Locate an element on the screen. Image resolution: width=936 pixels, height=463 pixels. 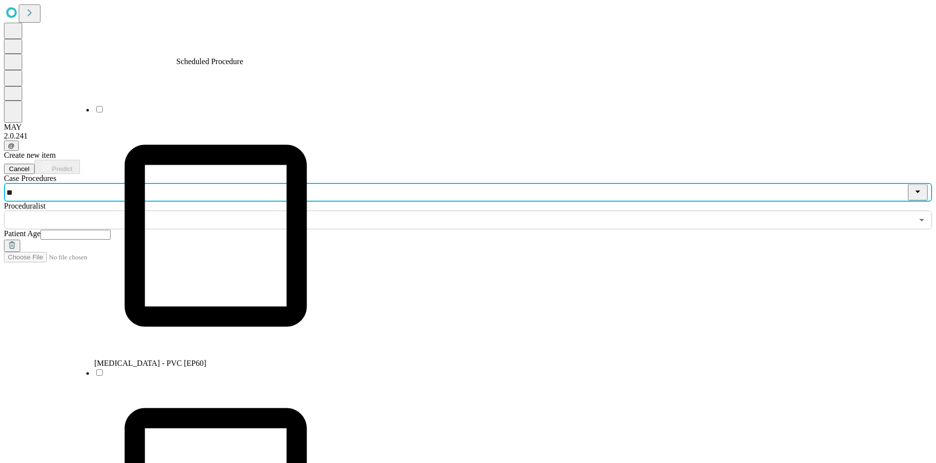
div: MAY is located at coordinates (468, 127).